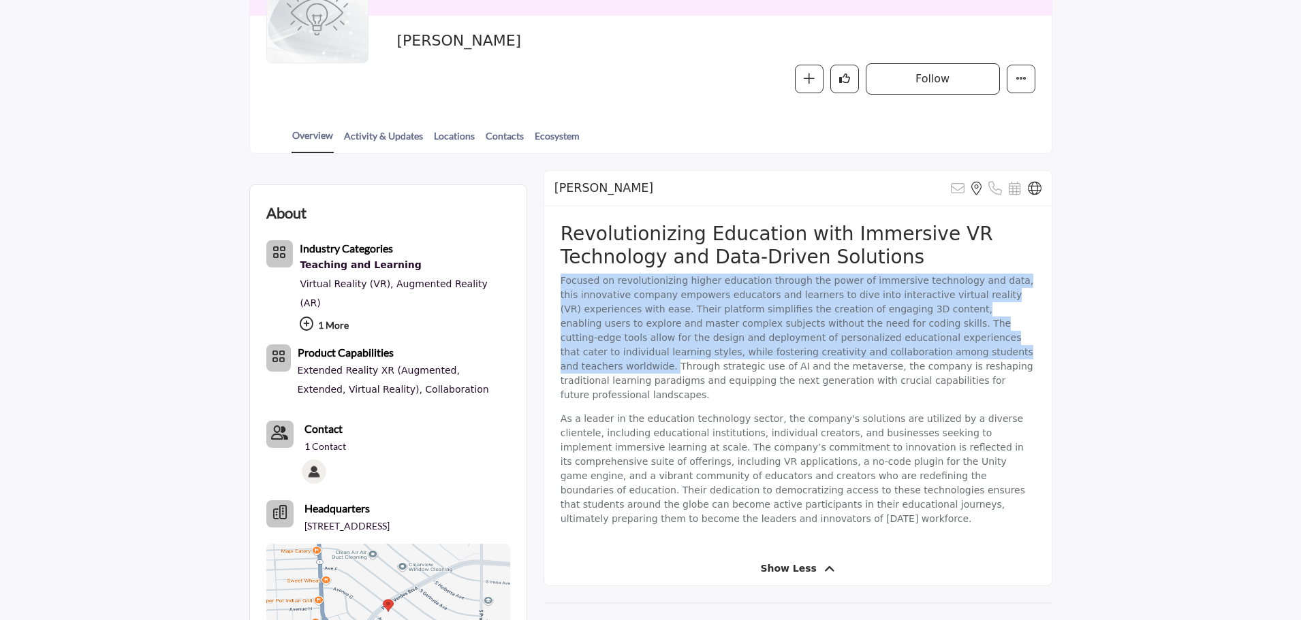 This screenshot has height=620, width=1301. What do you see at coordinates (280, 514) in the screenshot?
I see `button: Headquarter icon` at bounding box center [280, 514].